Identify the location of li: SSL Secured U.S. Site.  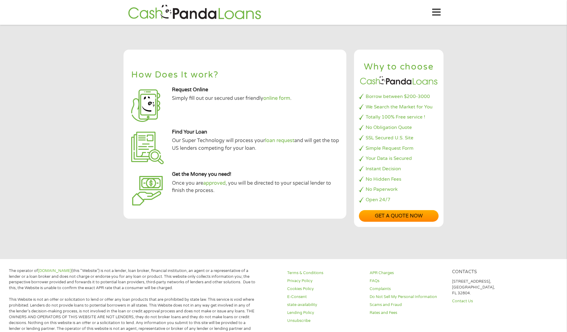
(399, 138).